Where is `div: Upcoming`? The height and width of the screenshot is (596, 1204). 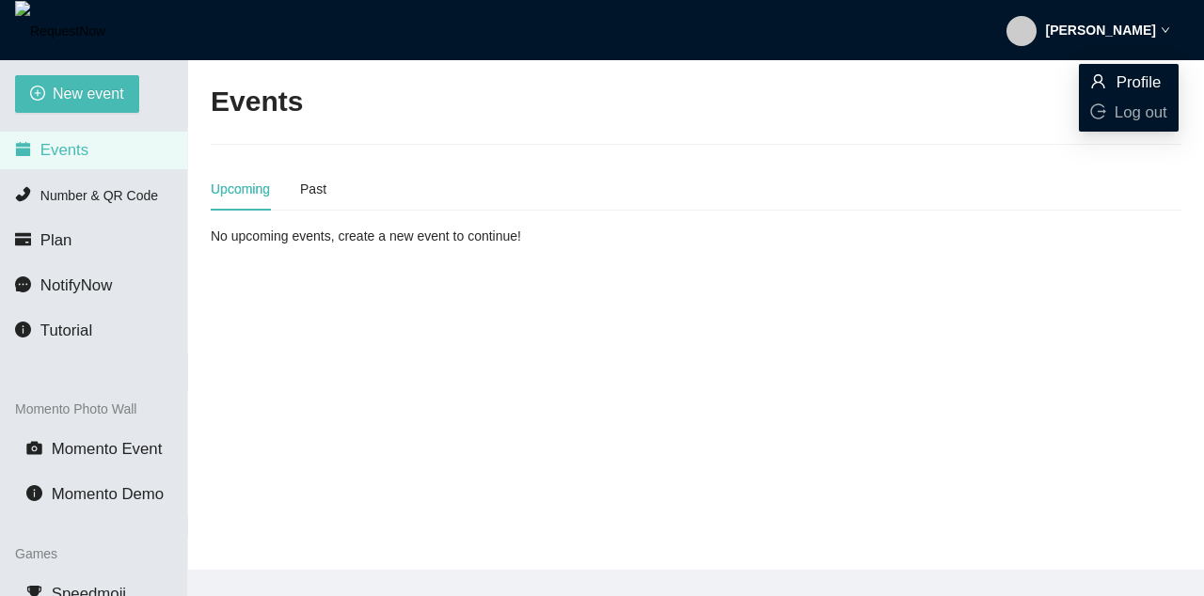 div: Upcoming is located at coordinates (240, 189).